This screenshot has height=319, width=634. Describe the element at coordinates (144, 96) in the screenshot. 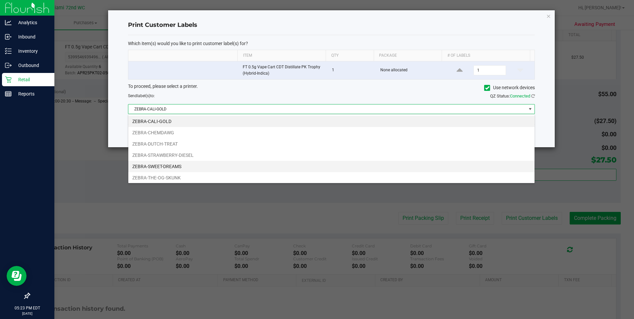

I see `span: label(s)` at that location.